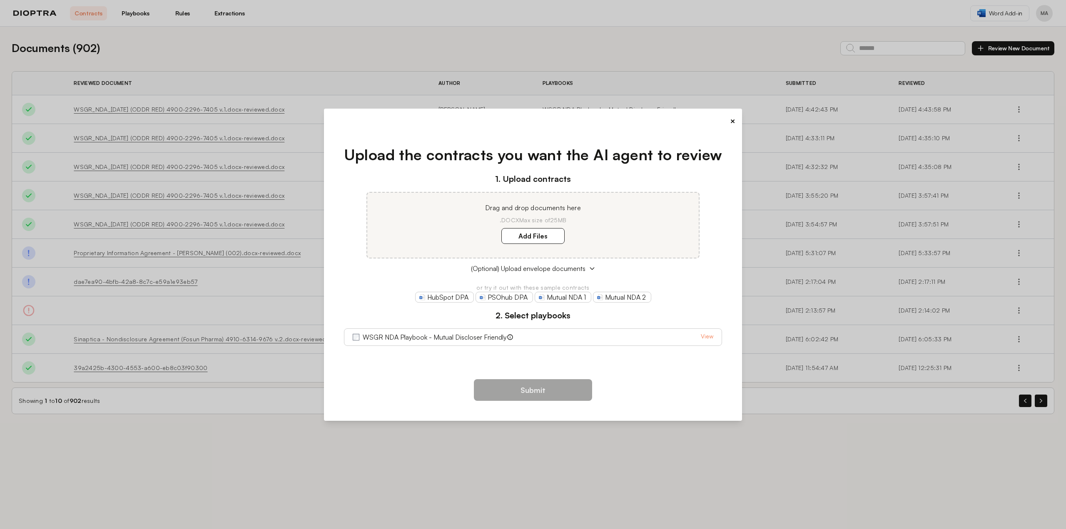  Describe the element at coordinates (533, 316) in the screenshot. I see `h3: 2. Select playbooks` at that location.